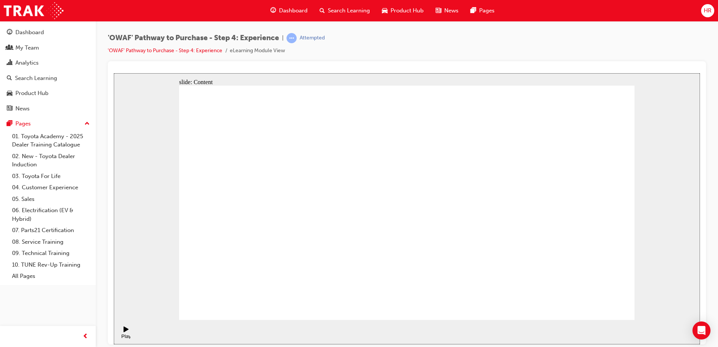 The height and width of the screenshot is (347, 718). Describe the element at coordinates (32, 93) in the screenshot. I see `div: Product Hub` at that location.